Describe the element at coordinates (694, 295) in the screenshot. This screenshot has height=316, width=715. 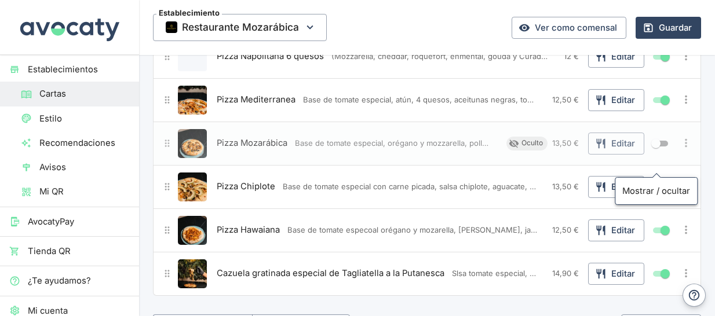
I see `button: Ayuda y contacto` at that location.